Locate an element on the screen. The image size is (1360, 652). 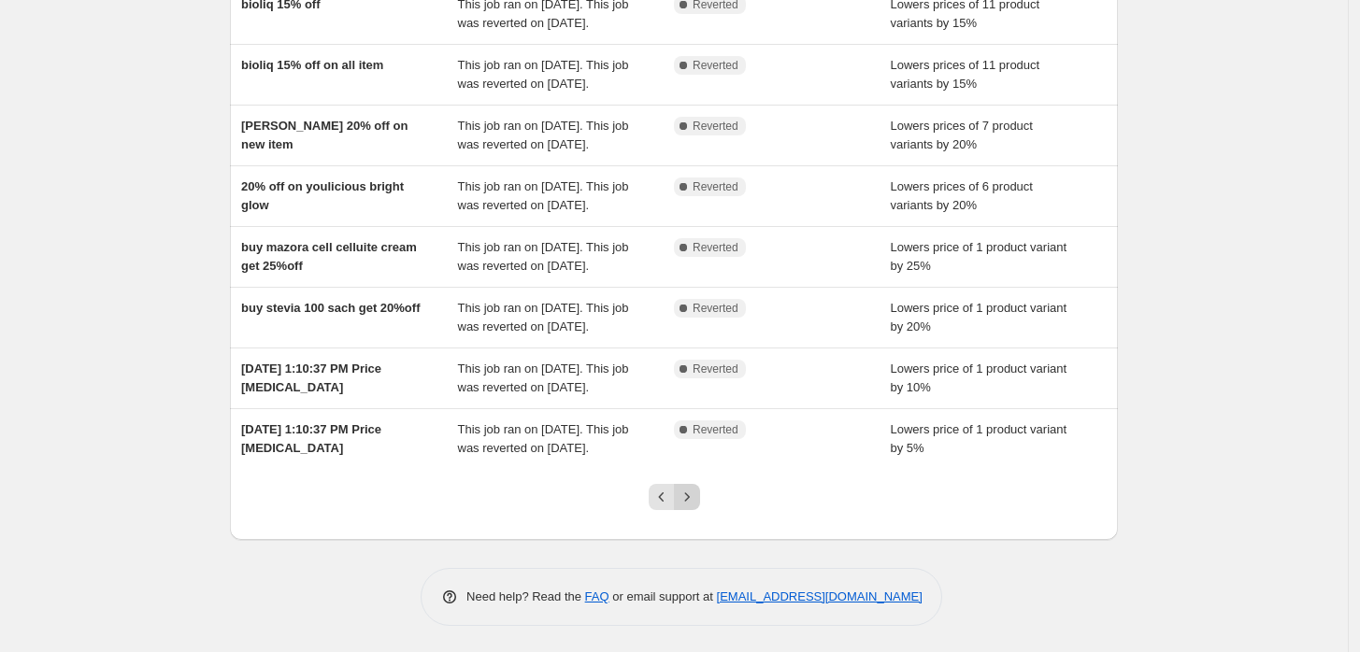
button: Previous is located at coordinates (662, 497).